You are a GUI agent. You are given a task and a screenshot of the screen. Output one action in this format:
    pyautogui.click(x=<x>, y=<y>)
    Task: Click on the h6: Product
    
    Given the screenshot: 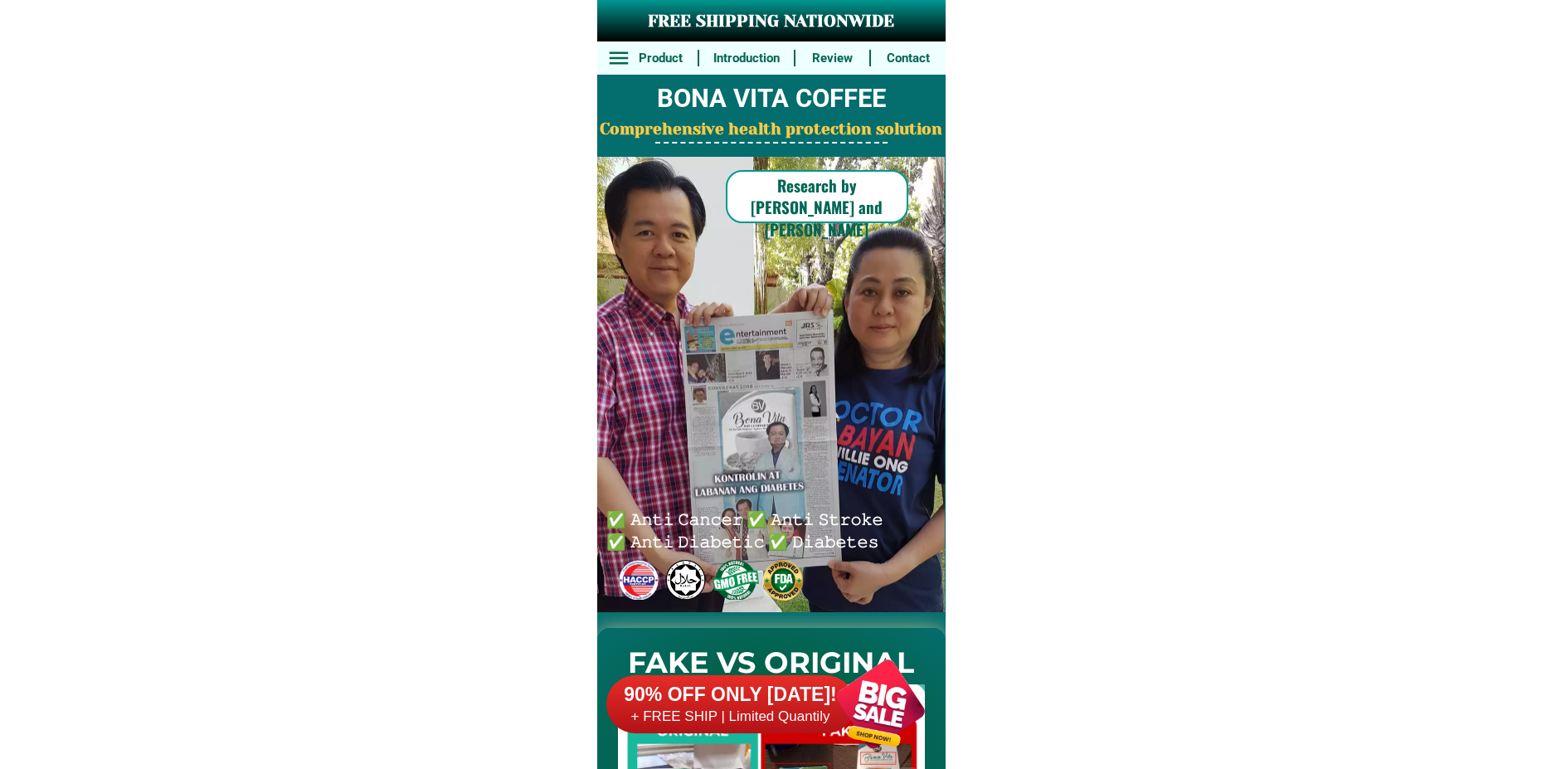 What is the action you would take?
    pyautogui.click(x=660, y=58)
    